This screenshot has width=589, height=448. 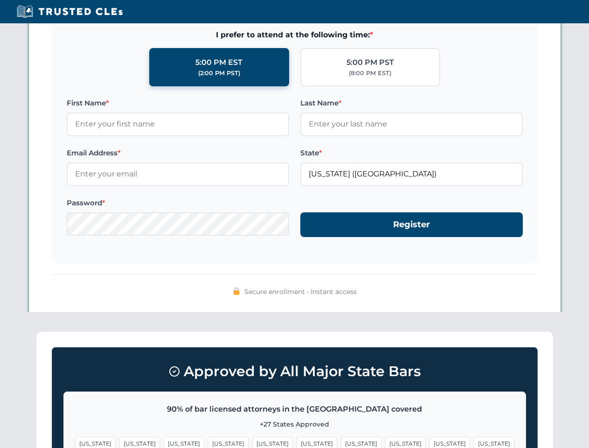 What do you see at coordinates (295, 371) in the screenshot?
I see `h3: Approved by All Major State Bars` at bounding box center [295, 371].